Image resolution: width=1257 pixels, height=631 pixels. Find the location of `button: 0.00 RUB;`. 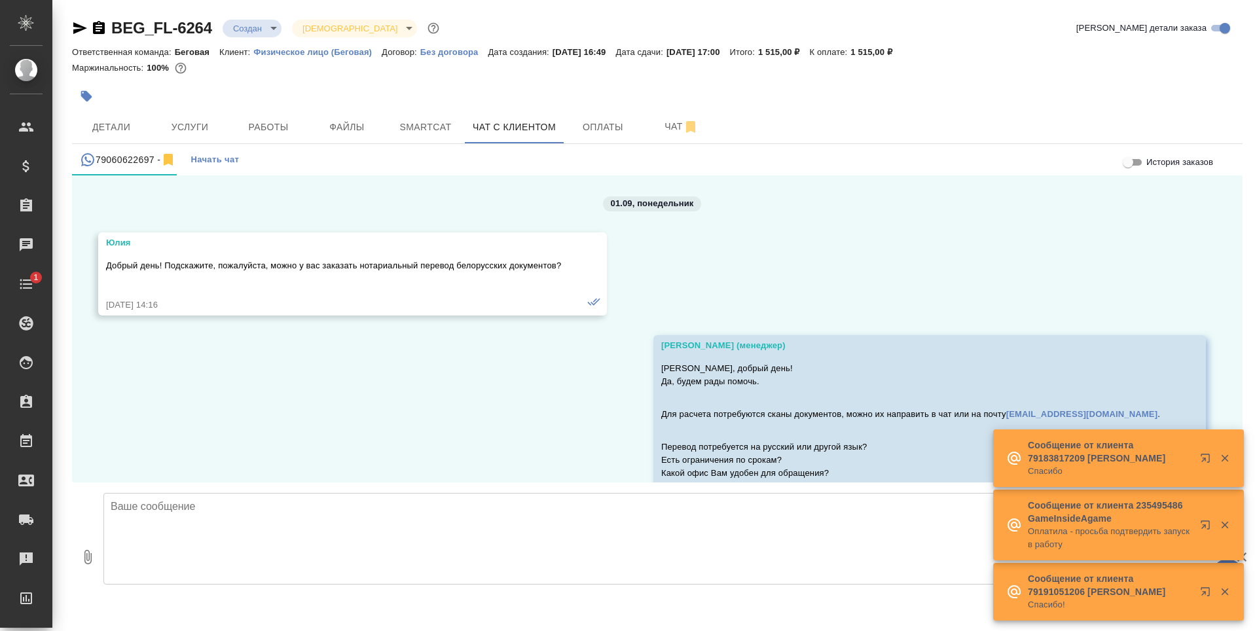

button: 0.00 RUB; is located at coordinates (181, 68).